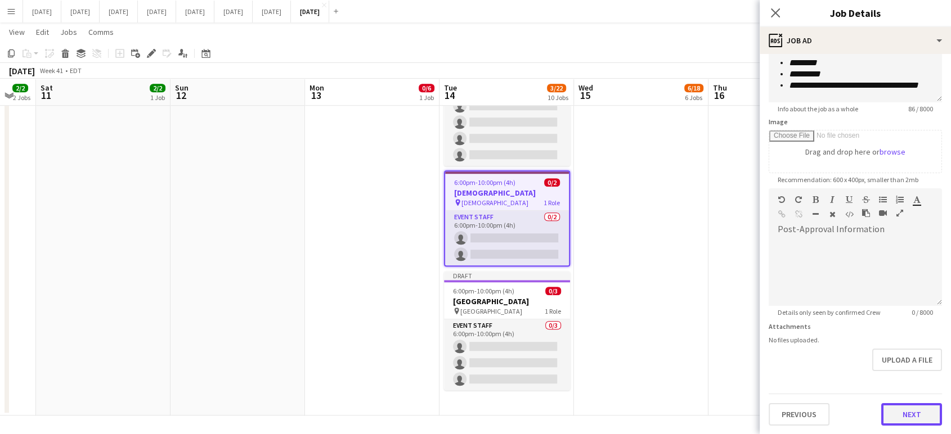  I want to click on span: View, so click(17, 32).